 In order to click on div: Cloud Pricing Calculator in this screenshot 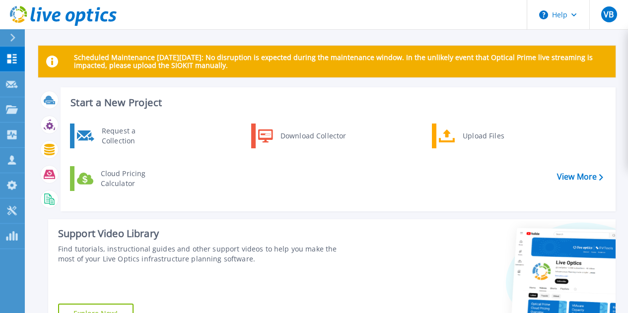, I will do `click(132, 179)`.